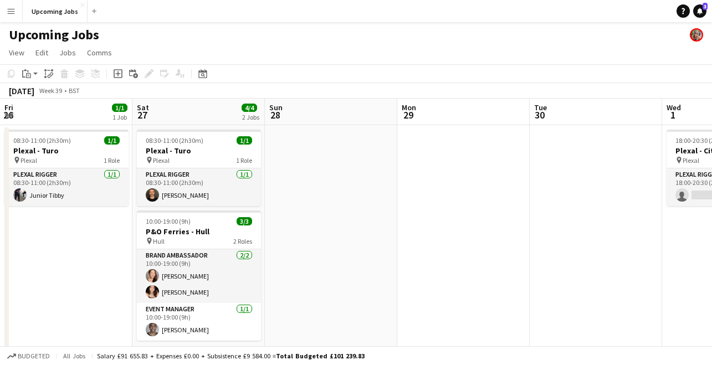  I want to click on a: Jobs, so click(68, 53).